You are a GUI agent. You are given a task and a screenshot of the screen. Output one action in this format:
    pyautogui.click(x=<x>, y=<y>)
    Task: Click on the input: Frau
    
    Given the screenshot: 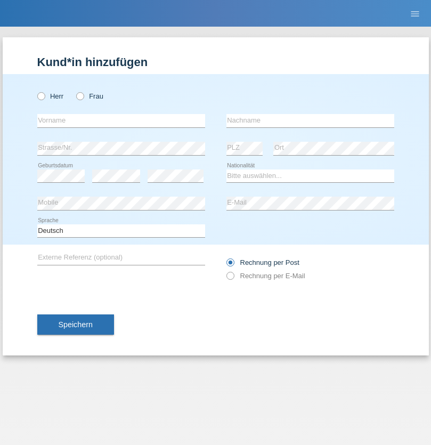 What is the action you would take?
    pyautogui.click(x=79, y=95)
    